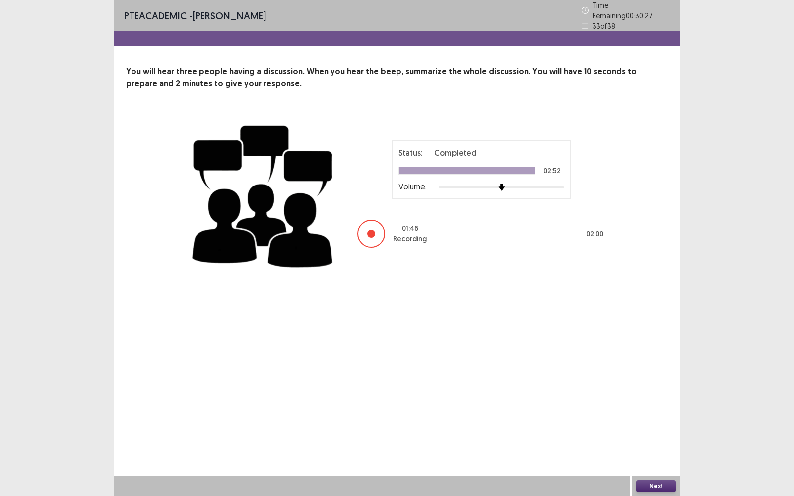  Describe the element at coordinates (155, 15) in the screenshot. I see `span: PTE academic` at that location.